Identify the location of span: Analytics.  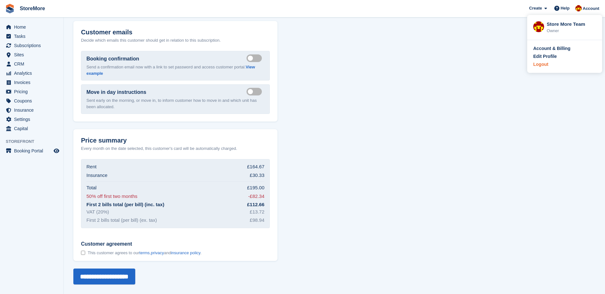
(33, 73).